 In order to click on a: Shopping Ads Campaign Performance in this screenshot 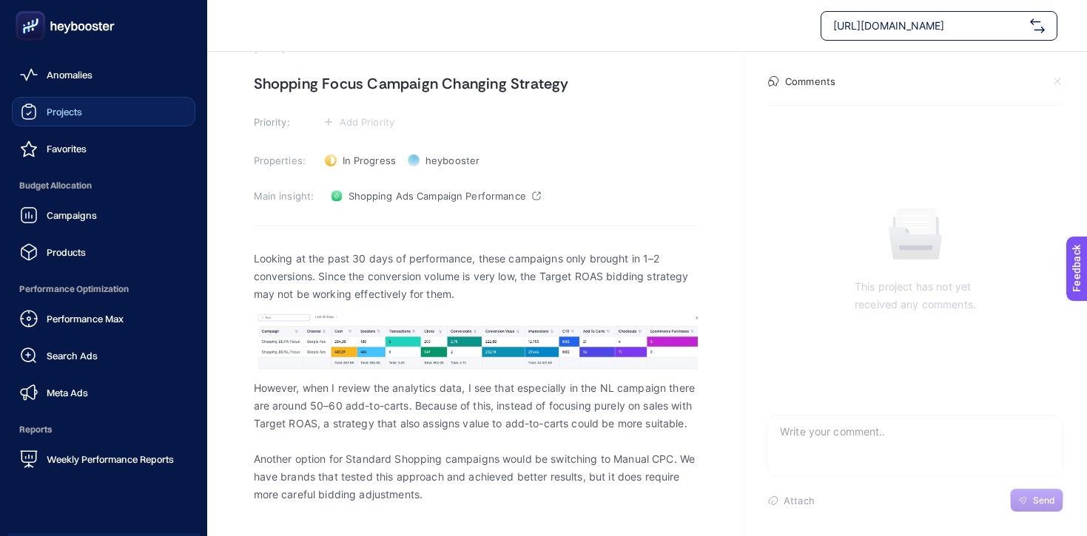, I will do `click(436, 196)`.